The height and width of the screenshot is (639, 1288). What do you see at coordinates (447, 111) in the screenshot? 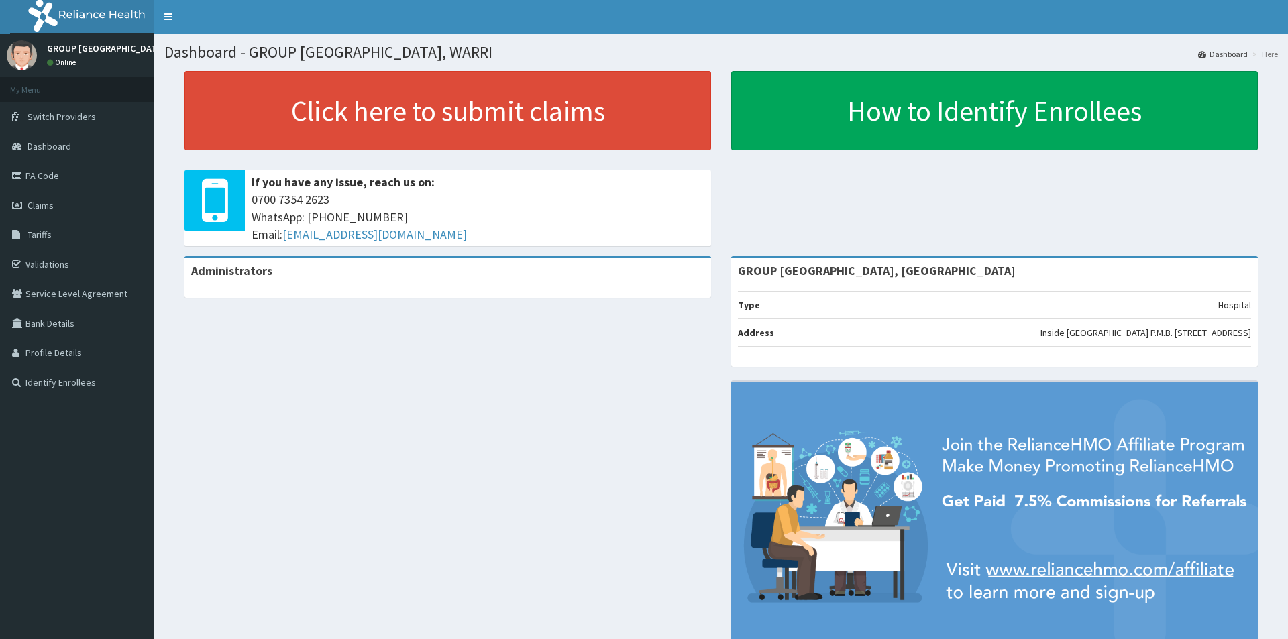
I see `a: Click here to submit claims` at bounding box center [447, 111].